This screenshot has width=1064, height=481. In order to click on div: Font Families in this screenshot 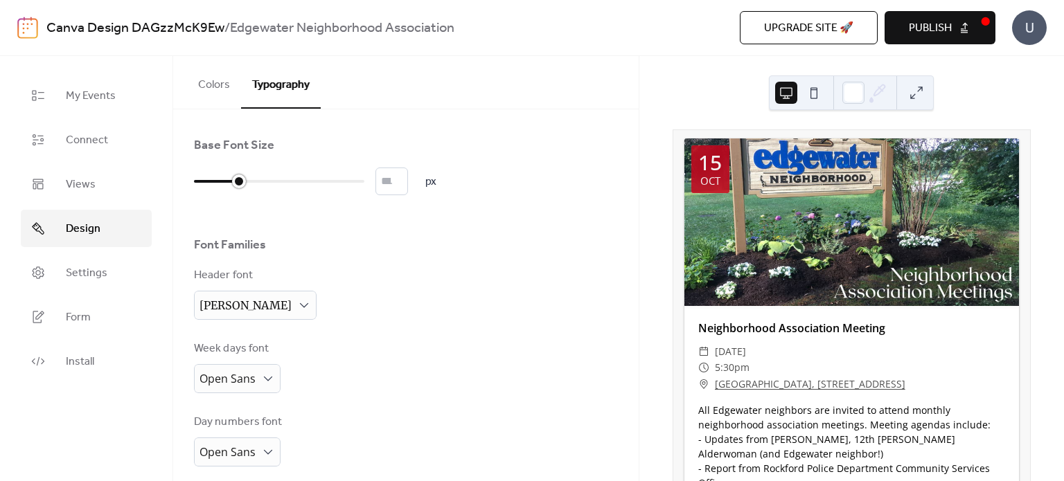, I will do `click(230, 245)`.